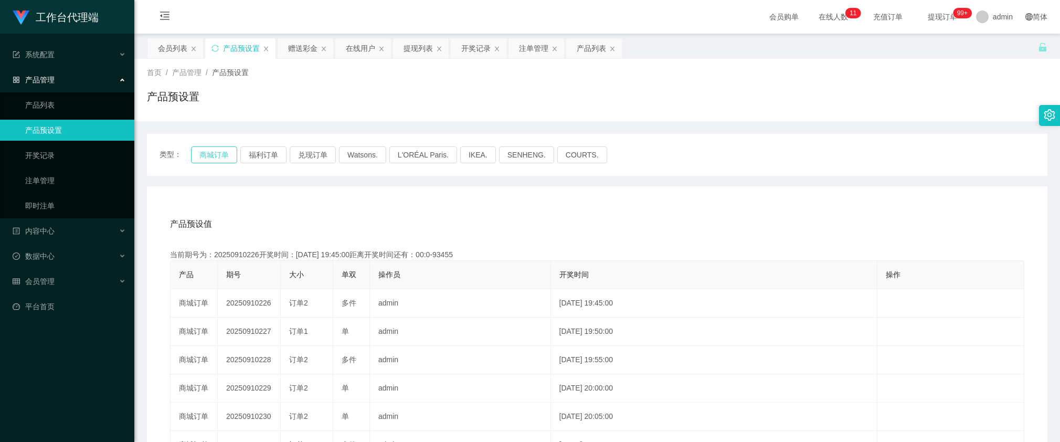  Describe the element at coordinates (963, 13) in the screenshot. I see `sup: 1157` at that location.